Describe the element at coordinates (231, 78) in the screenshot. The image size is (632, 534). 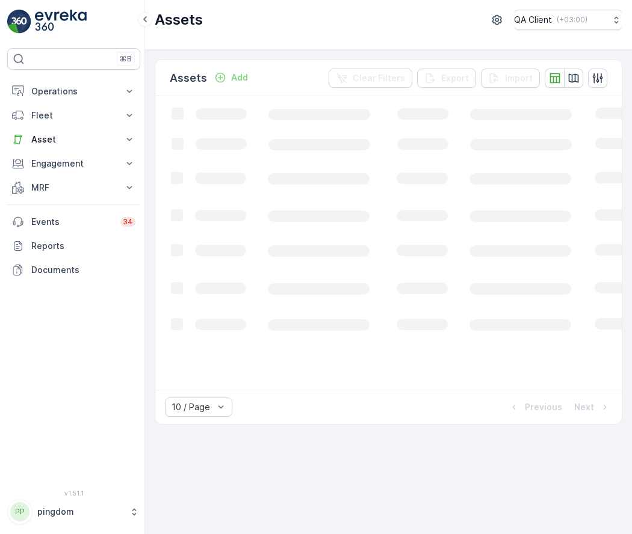
I see `button: Add` at that location.